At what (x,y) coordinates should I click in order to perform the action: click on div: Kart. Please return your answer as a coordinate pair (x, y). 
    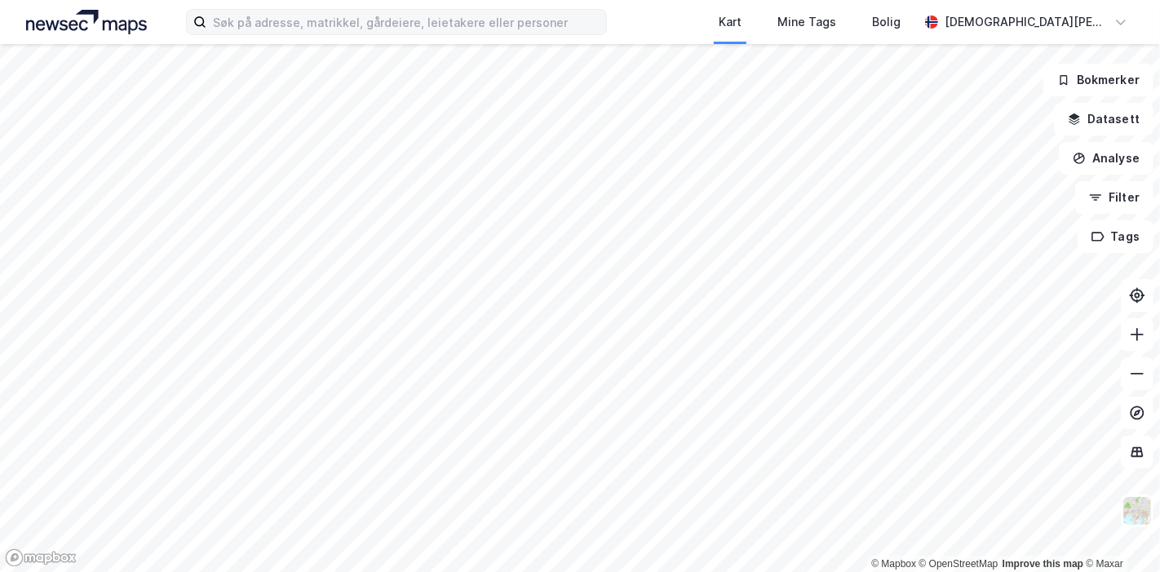
    Looking at the image, I should click on (730, 22).